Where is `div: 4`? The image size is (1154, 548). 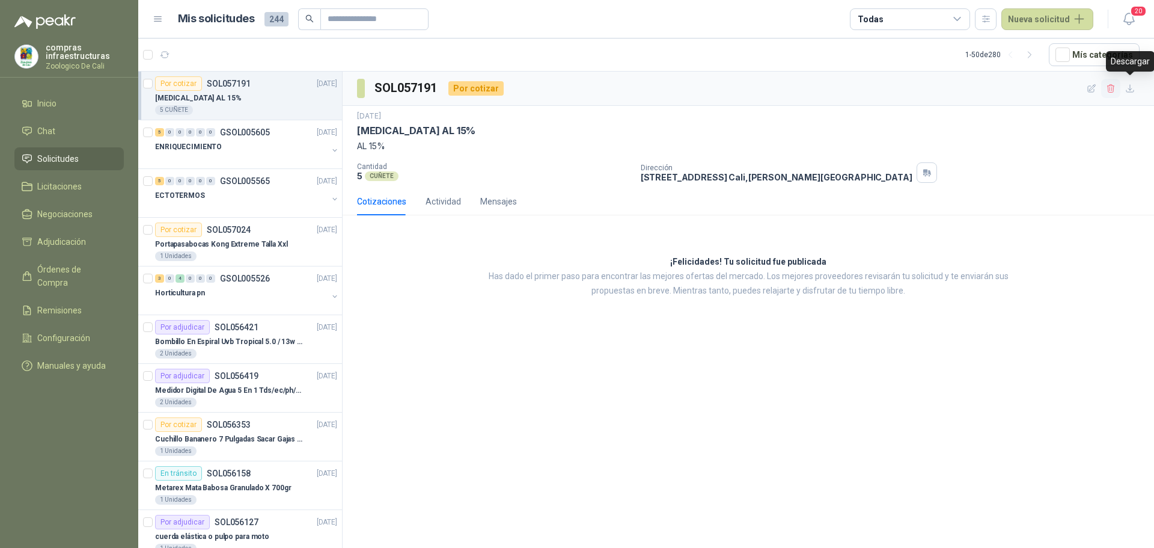 div: 4 is located at coordinates (180, 278).